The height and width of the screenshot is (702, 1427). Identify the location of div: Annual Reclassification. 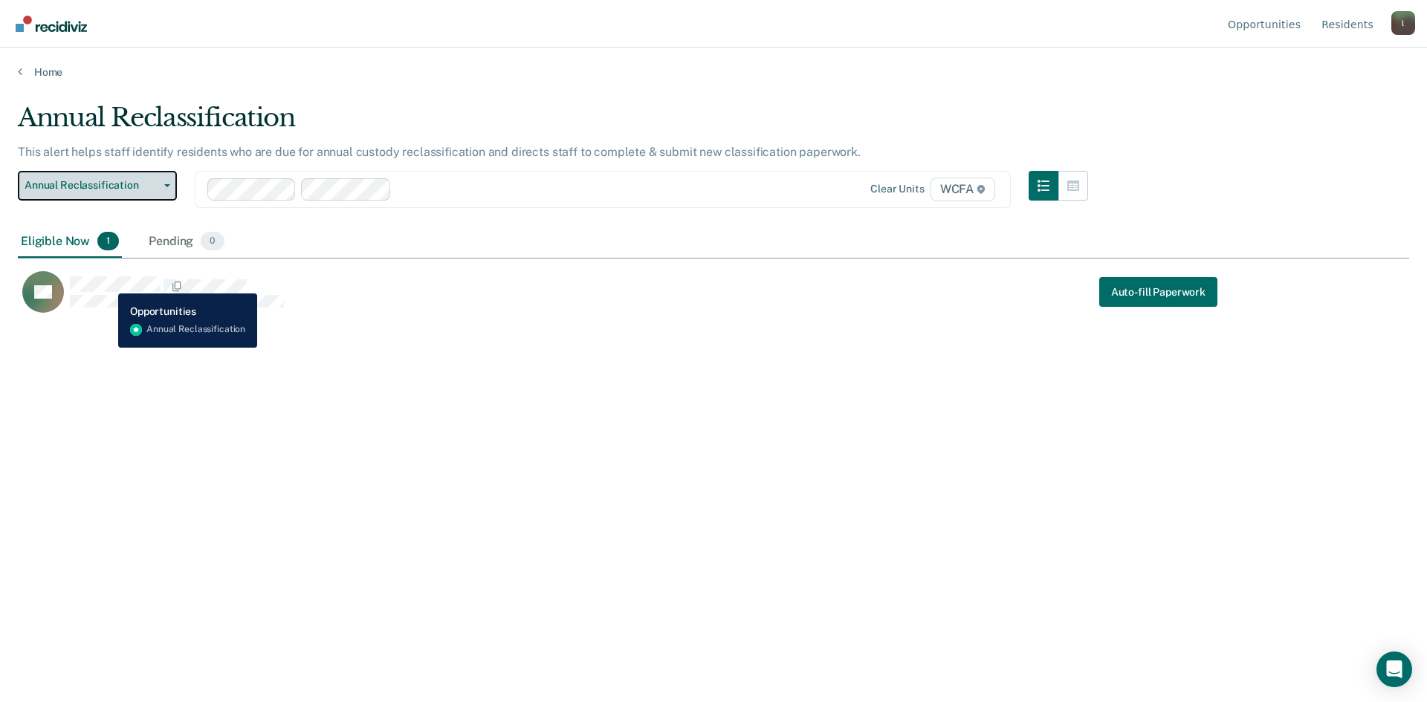
(553, 123).